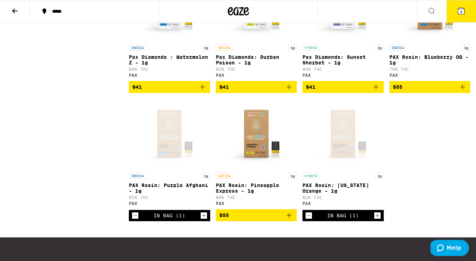  I want to click on a: Open page for PAX Rosin: Purple Afghani - 1g from PAX, so click(169, 154).